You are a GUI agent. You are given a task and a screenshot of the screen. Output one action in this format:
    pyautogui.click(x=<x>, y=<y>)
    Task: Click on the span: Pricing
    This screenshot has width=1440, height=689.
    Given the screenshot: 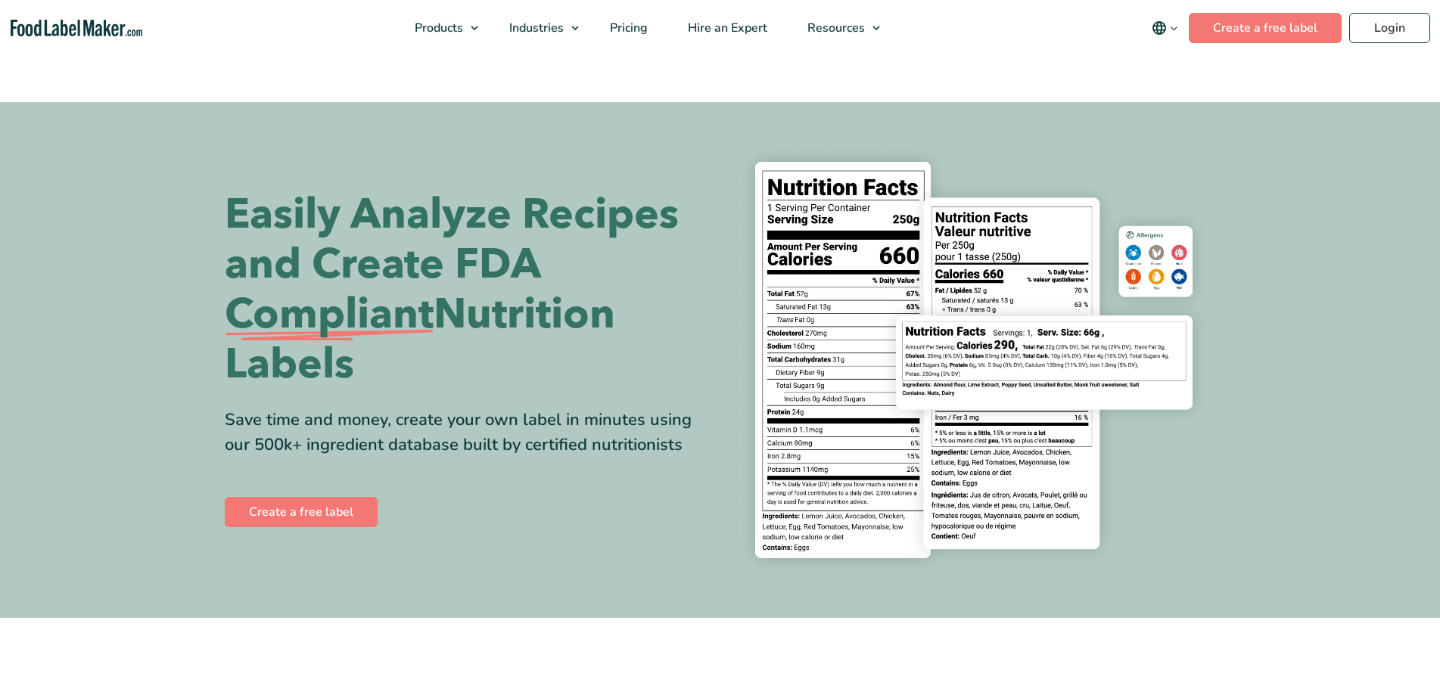 What is the action you would take?
    pyautogui.click(x=627, y=28)
    